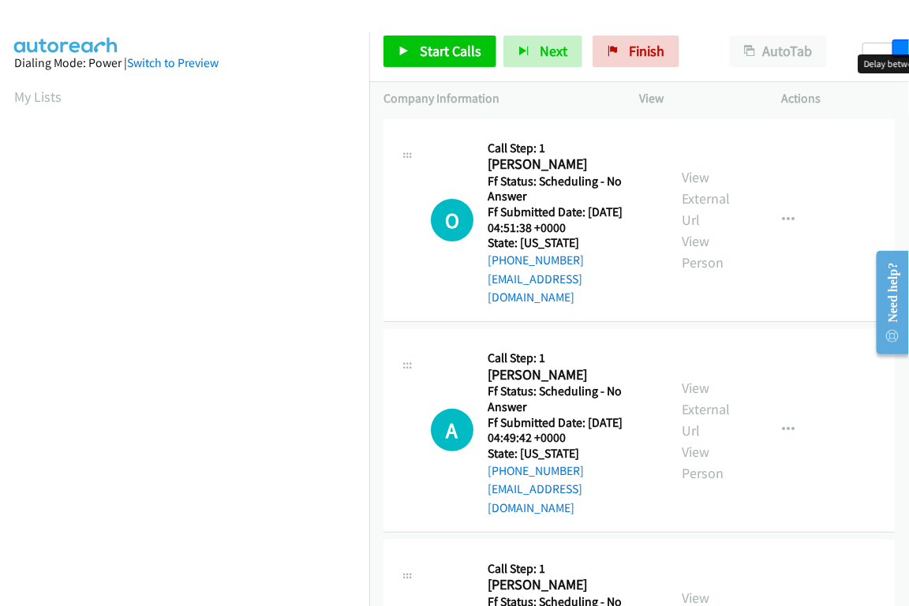 This screenshot has height=606, width=909. What do you see at coordinates (29, 62) in the screenshot?
I see `div: Open Resource Center` at bounding box center [29, 62].